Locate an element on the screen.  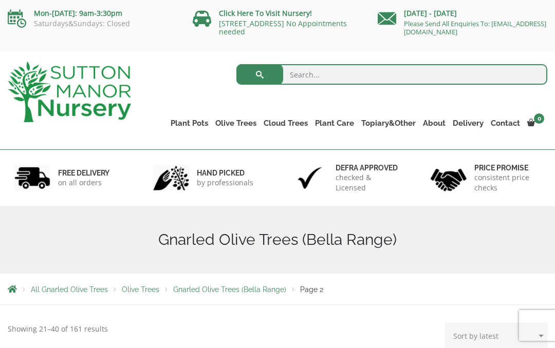
a: Delivery is located at coordinates (468, 123).